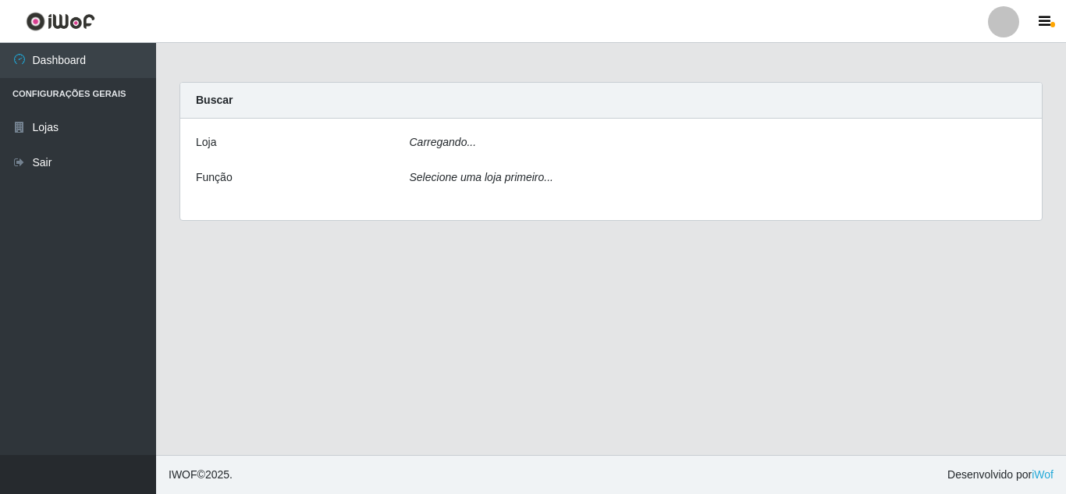  Describe the element at coordinates (60, 21) in the screenshot. I see `img: CoreUI Logo` at that location.